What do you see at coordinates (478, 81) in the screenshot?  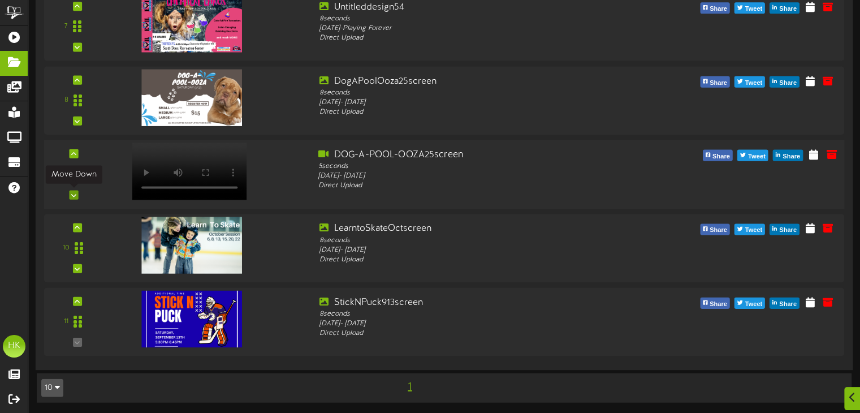 I see `div: DogAPoolOoza25screen` at bounding box center [478, 81].